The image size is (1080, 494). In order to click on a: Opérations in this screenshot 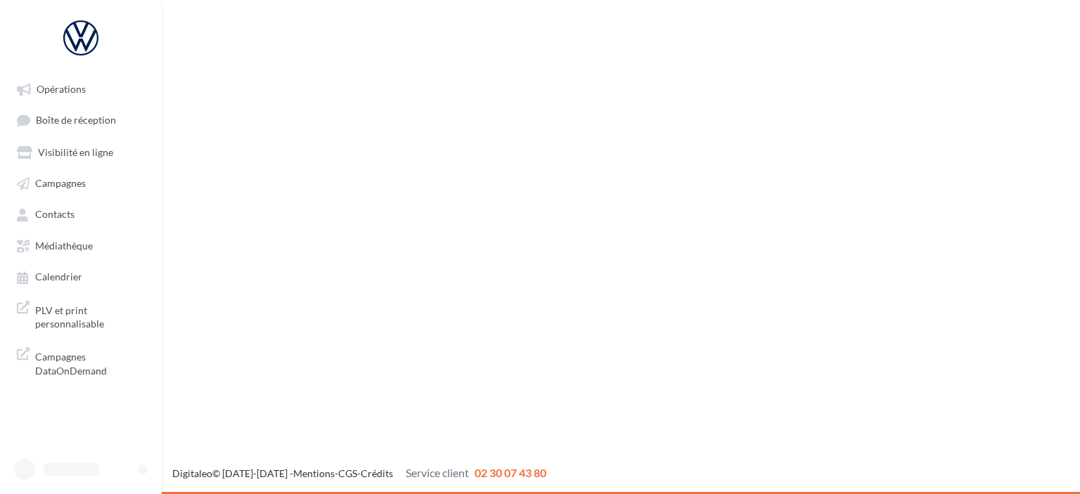, I will do `click(81, 89)`.